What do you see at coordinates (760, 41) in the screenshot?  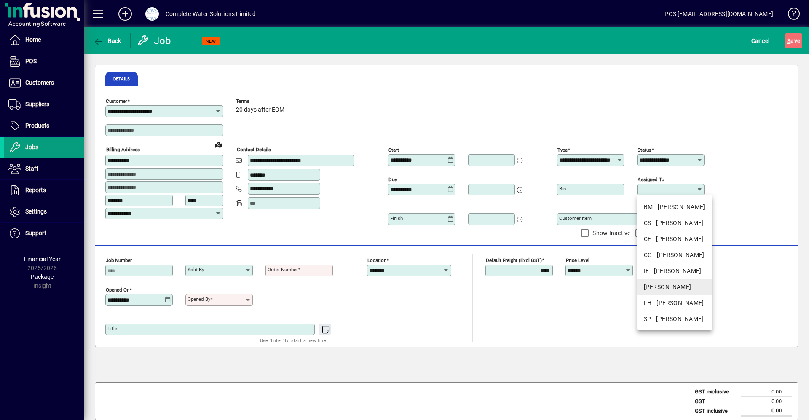 I see `button: Cancel` at bounding box center [760, 41].